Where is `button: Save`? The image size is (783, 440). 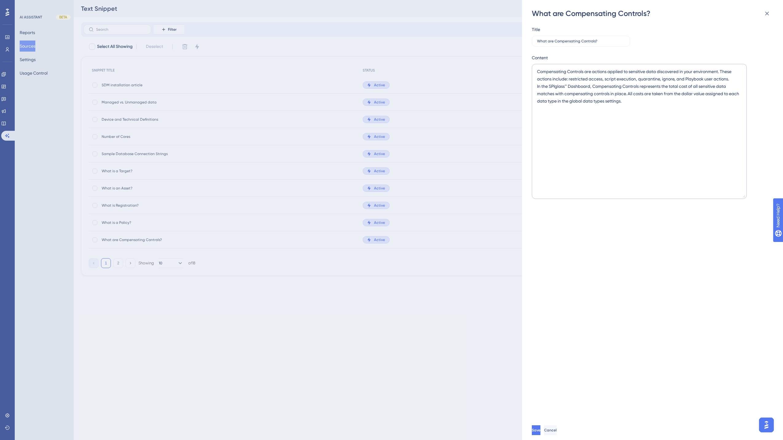 button: Save is located at coordinates (536, 430).